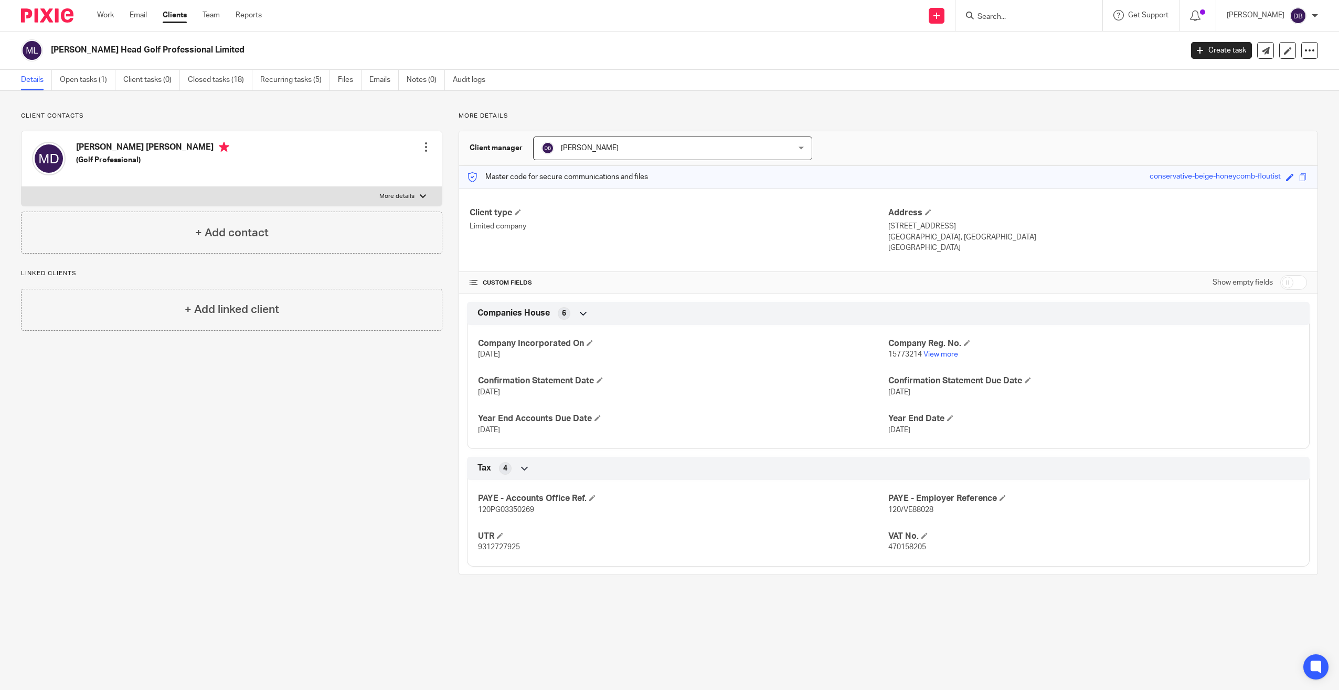  What do you see at coordinates (1215, 177) in the screenshot?
I see `div: conservative-beige-honeycomb-floutist` at bounding box center [1215, 177].